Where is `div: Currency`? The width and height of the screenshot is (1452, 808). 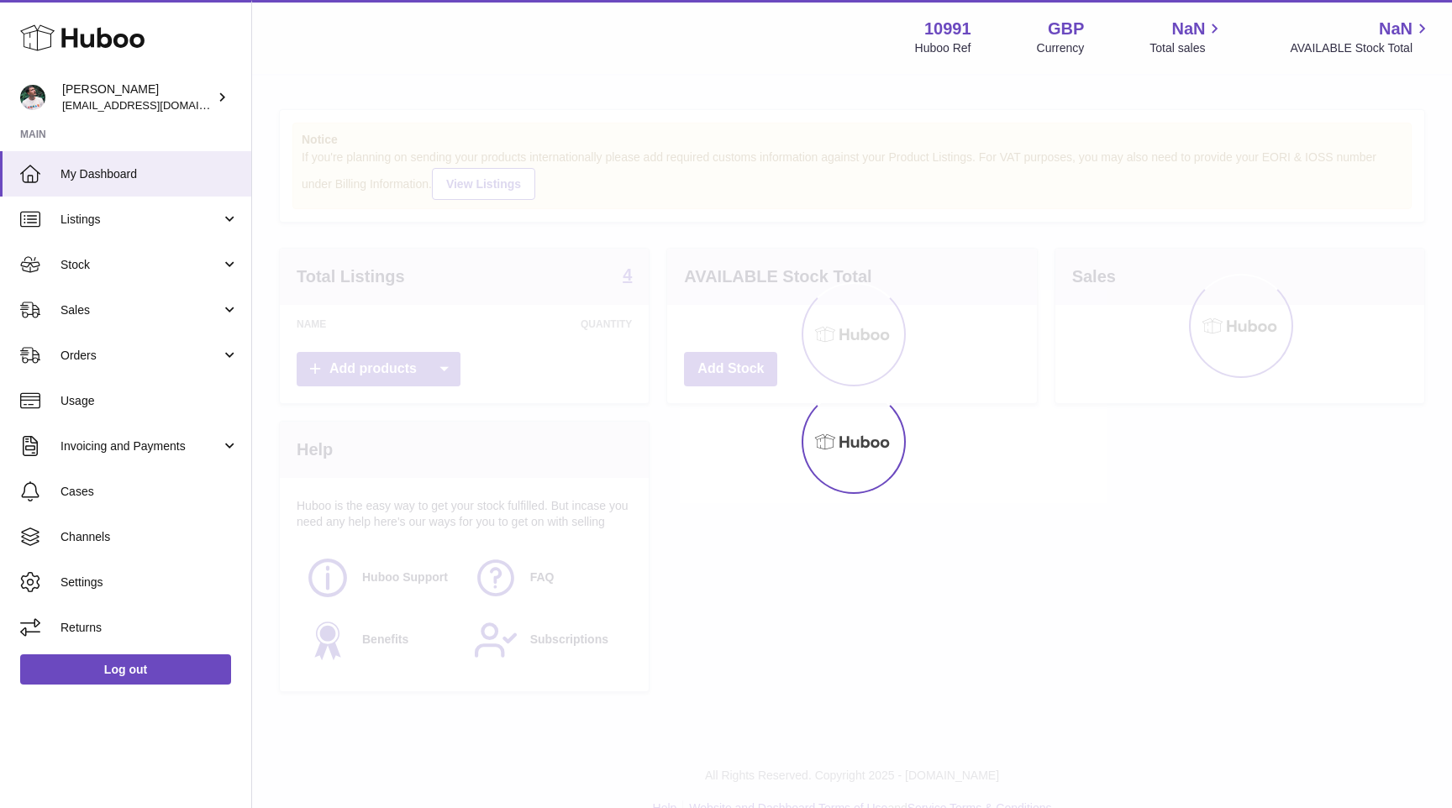 div: Currency is located at coordinates (1060, 48).